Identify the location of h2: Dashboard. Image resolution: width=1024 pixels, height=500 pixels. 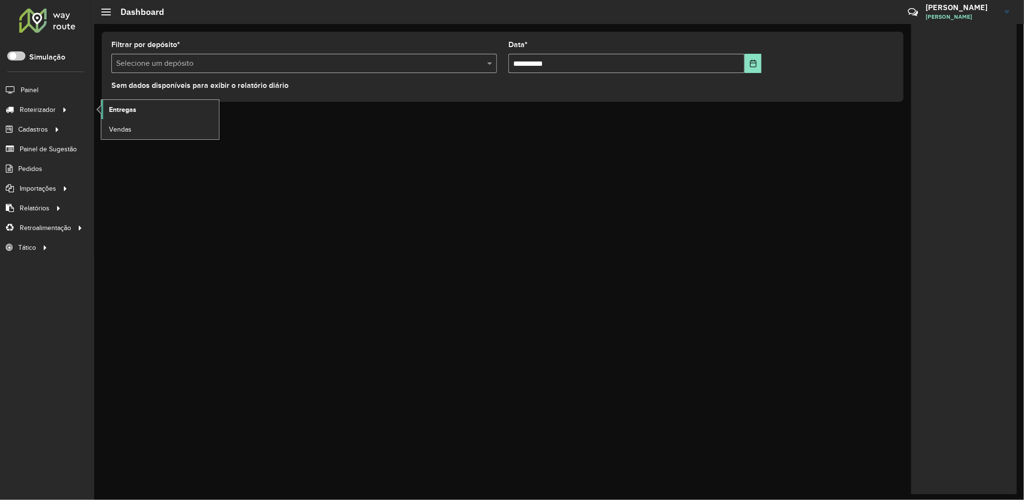
(137, 12).